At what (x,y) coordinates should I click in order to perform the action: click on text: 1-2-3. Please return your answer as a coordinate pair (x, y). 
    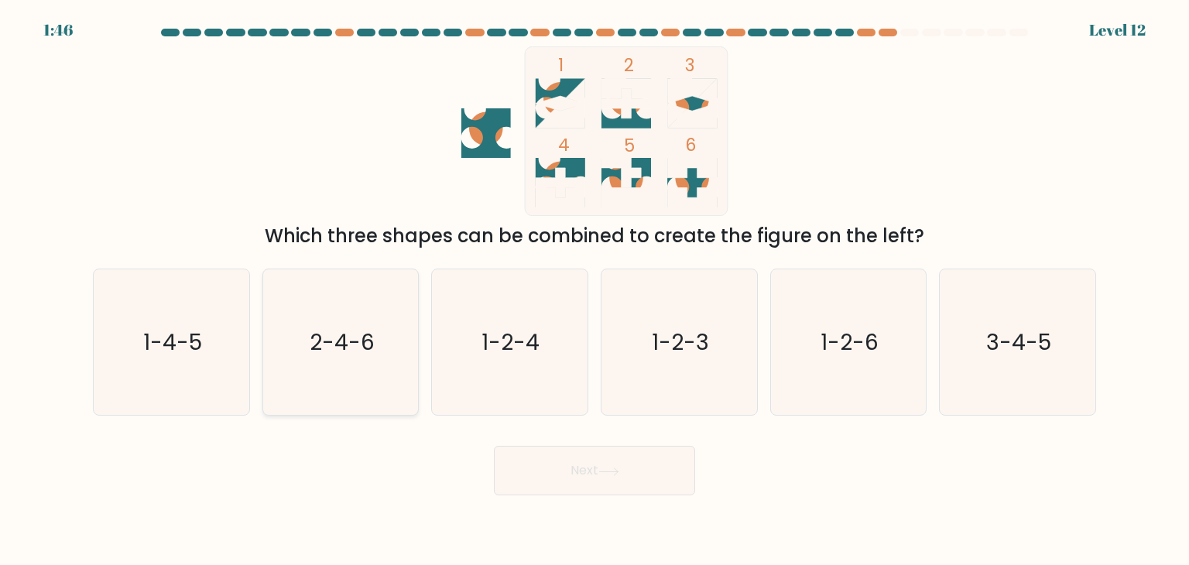
    Looking at the image, I should click on (680, 342).